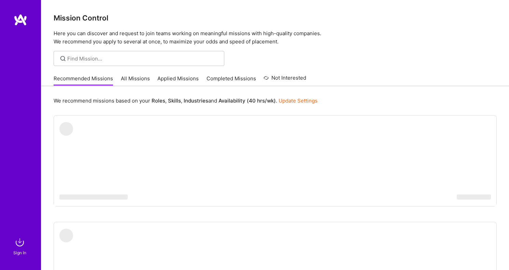 This screenshot has height=270, width=509. I want to click on a: sign inSign In, so click(20, 245).